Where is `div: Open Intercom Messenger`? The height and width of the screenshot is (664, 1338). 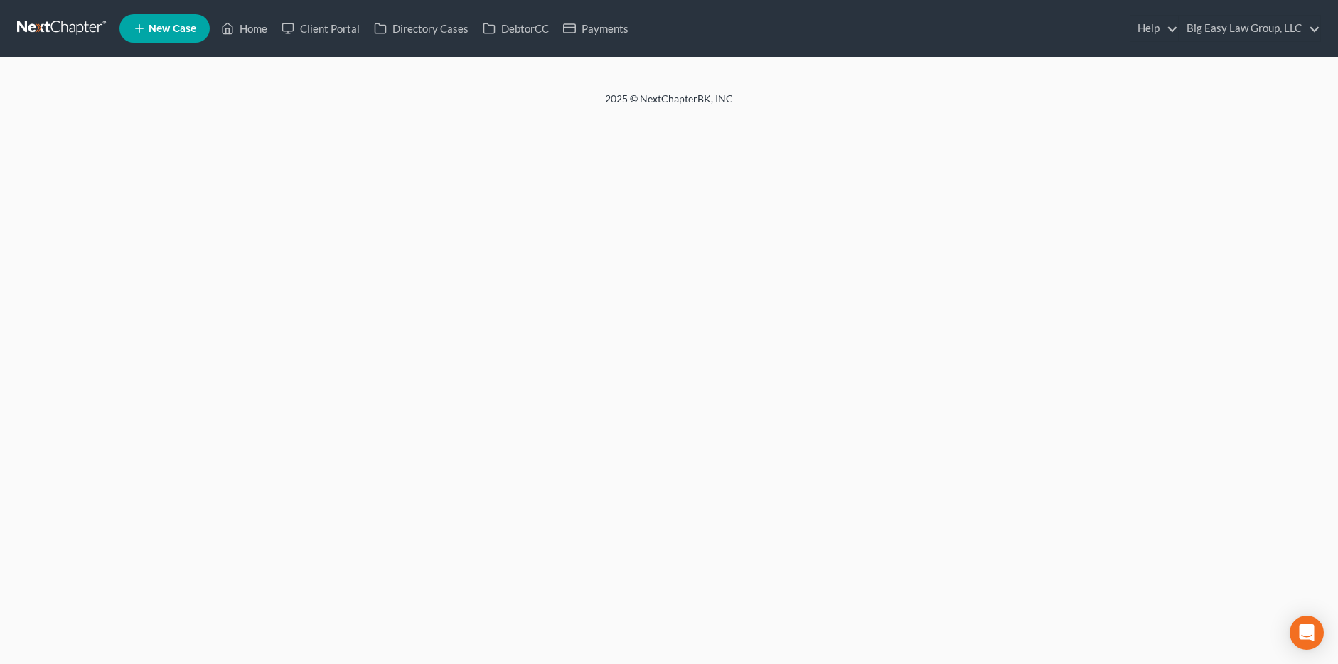 div: Open Intercom Messenger is located at coordinates (1306, 633).